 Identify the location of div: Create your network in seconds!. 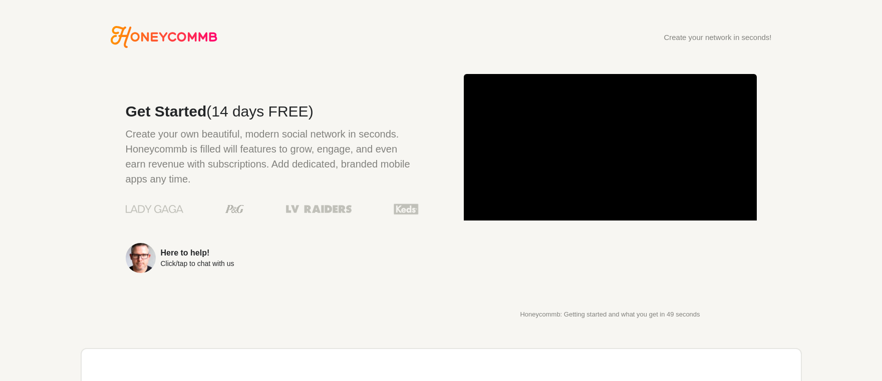
(717, 37).